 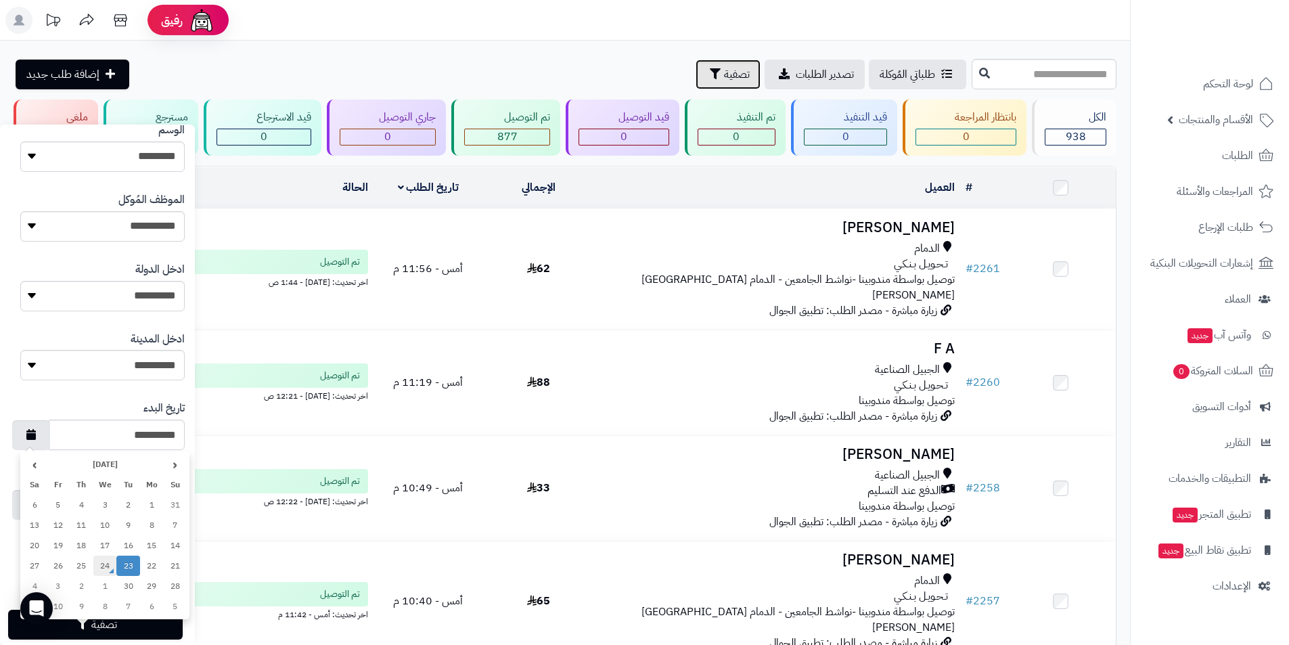 What do you see at coordinates (921, 264) in the screenshot?
I see `span: تـحـويـل بـنـكـي` at bounding box center [921, 264].